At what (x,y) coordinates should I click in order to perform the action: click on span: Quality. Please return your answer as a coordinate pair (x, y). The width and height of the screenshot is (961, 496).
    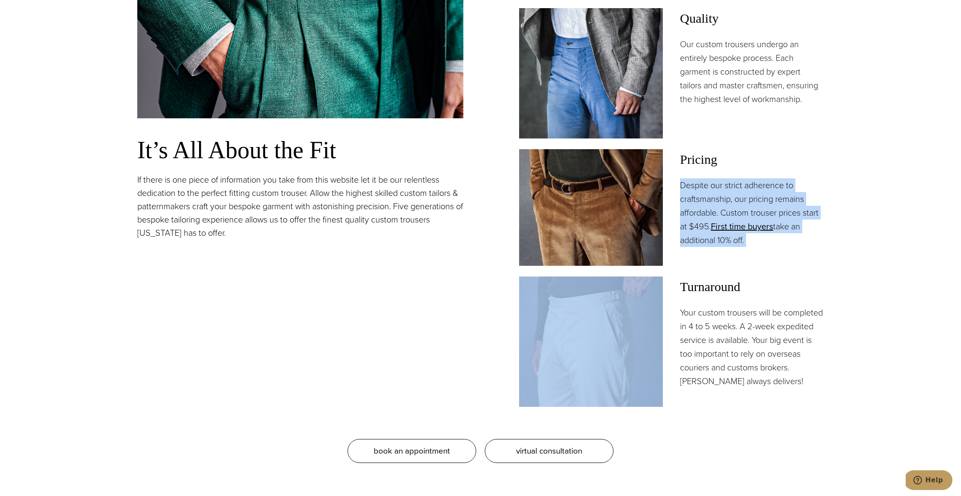
    Looking at the image, I should click on (752, 18).